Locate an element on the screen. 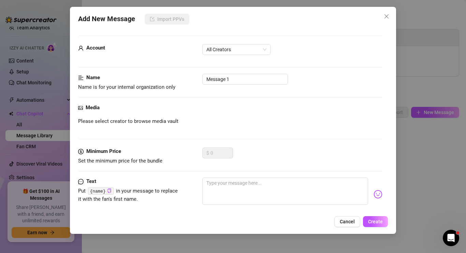 This screenshot has width=466, height=253. strong: Name is located at coordinates (93, 77).